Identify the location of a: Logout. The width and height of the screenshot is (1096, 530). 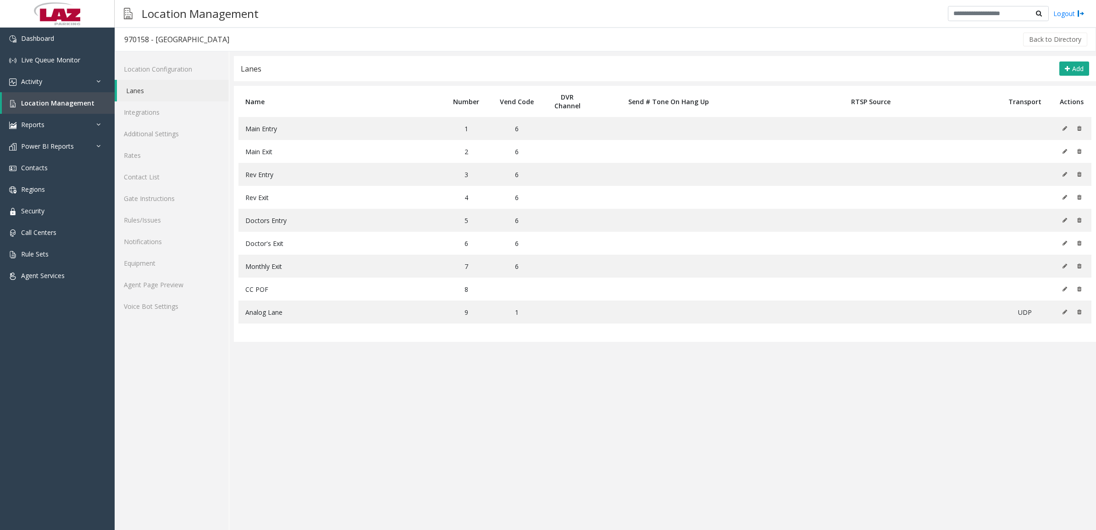
(1069, 13).